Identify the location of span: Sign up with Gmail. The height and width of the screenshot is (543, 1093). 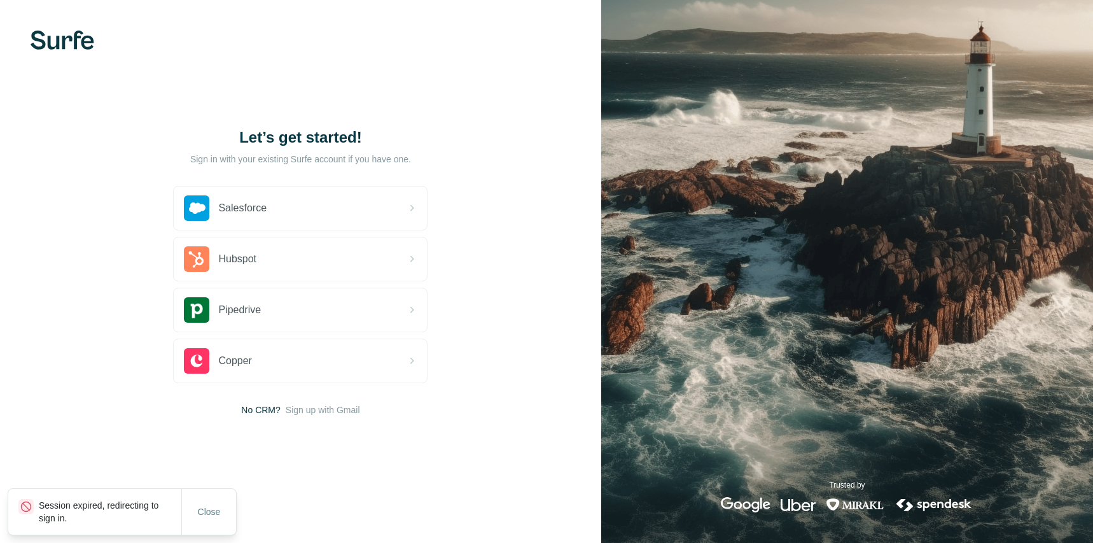
(323, 410).